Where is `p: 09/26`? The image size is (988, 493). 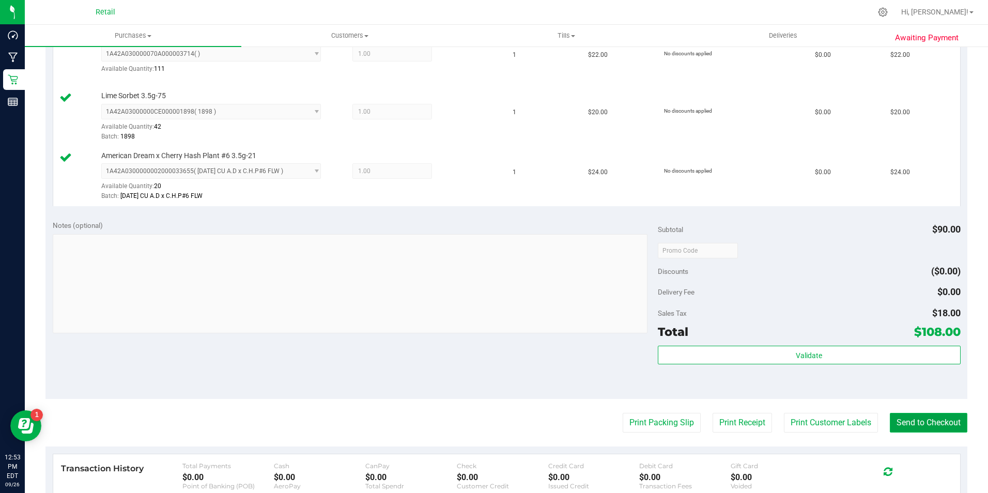 p: 09/26 is located at coordinates (12, 484).